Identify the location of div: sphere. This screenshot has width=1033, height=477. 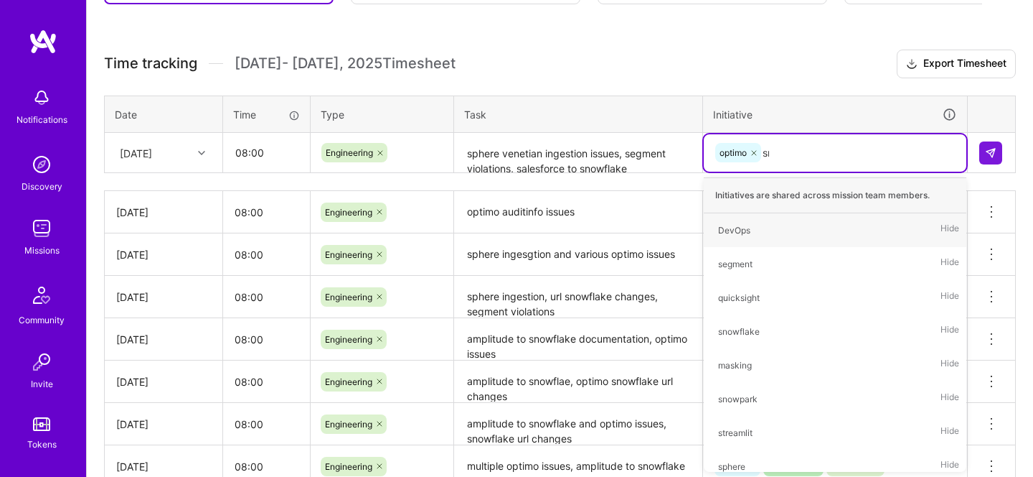
(732, 466).